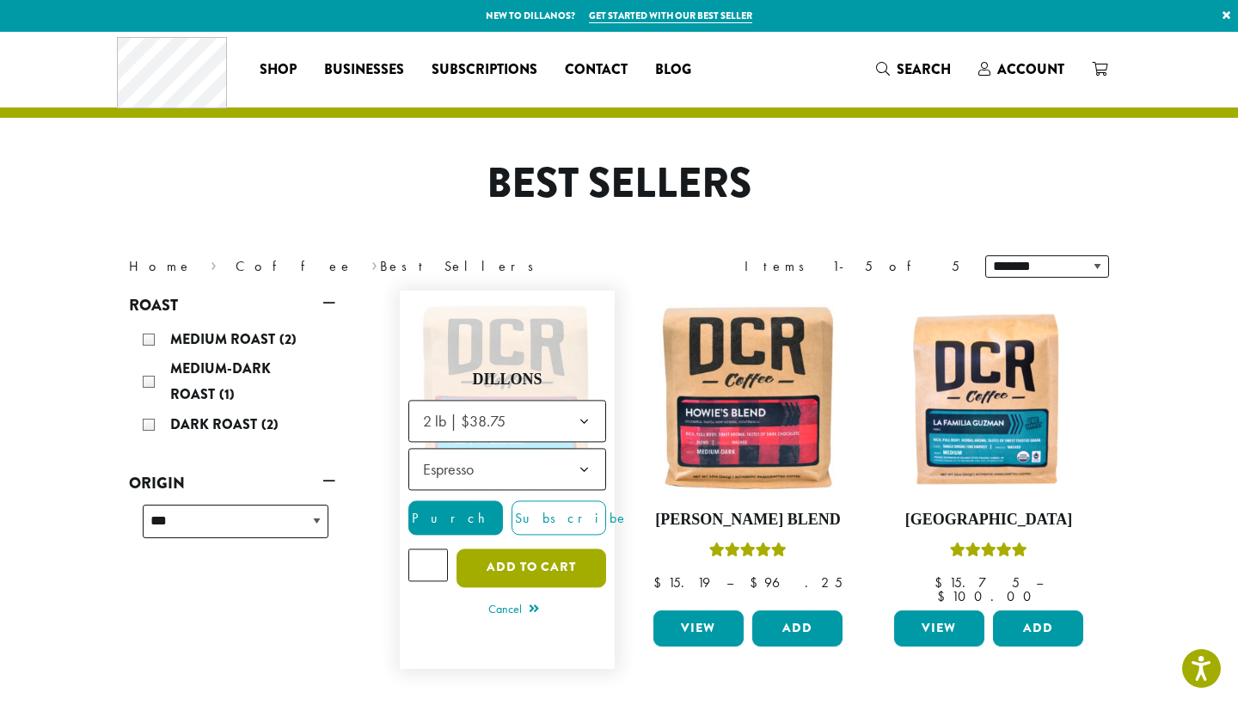  Describe the element at coordinates (361, 267) in the screenshot. I see `nav: Breadcrumb` at that location.